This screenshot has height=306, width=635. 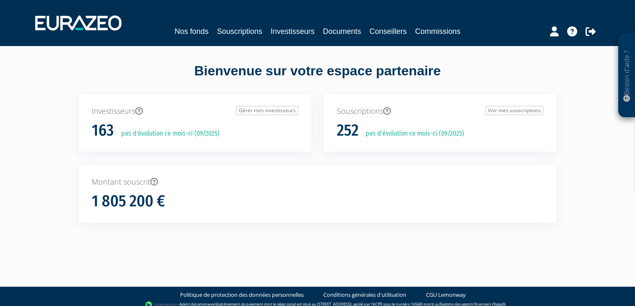 I want to click on a: Souscriptions, so click(x=240, y=31).